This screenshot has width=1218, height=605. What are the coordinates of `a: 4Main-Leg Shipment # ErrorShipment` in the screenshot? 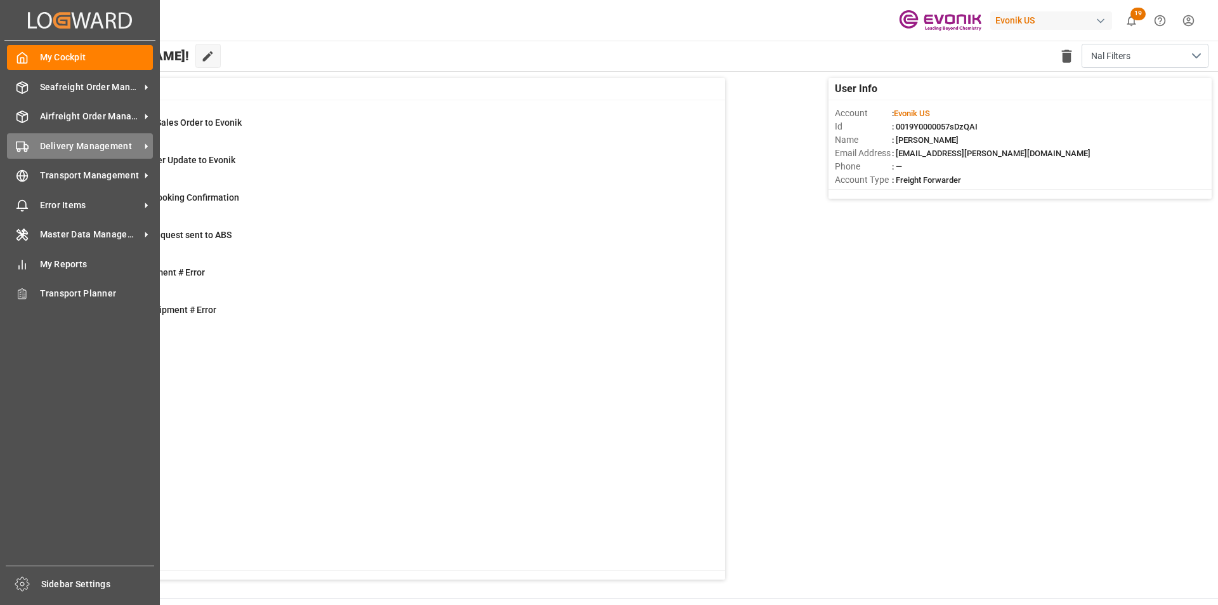 It's located at (387, 279).